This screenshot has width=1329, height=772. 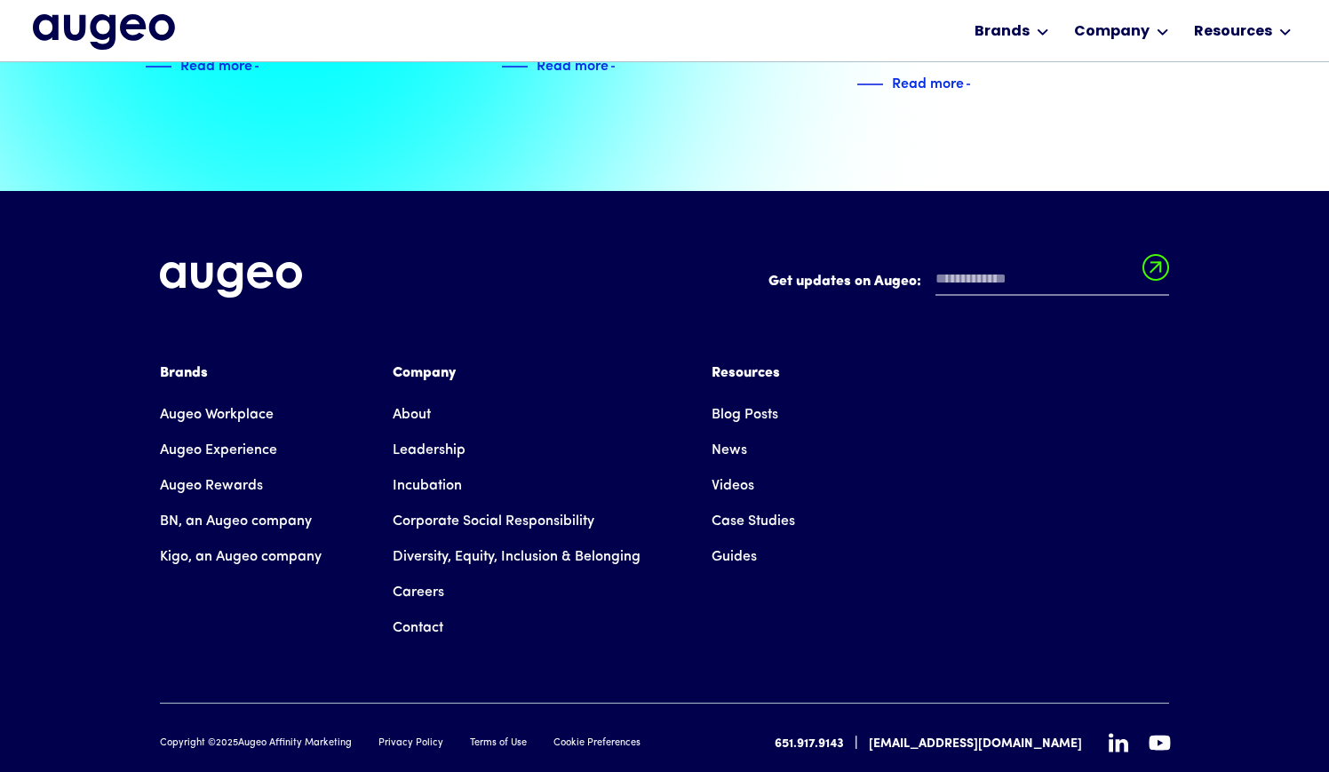 I want to click on div: Copyright © Augeo Affinity Marketing, so click(x=256, y=744).